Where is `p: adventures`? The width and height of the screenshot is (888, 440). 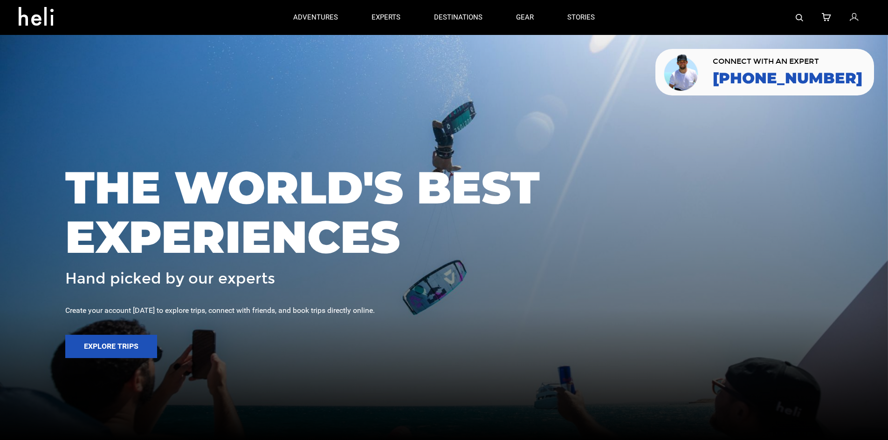 p: adventures is located at coordinates (316, 17).